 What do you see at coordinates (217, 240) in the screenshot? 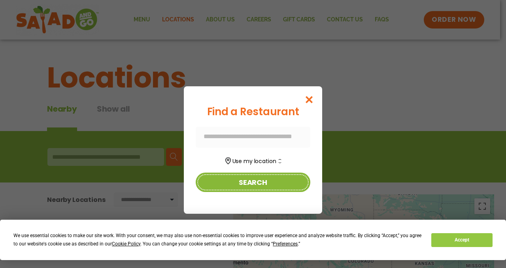
I see `div: We use essential cookies to make our site work. With your consent, we may also use non-essential ...` at bounding box center [217, 240].